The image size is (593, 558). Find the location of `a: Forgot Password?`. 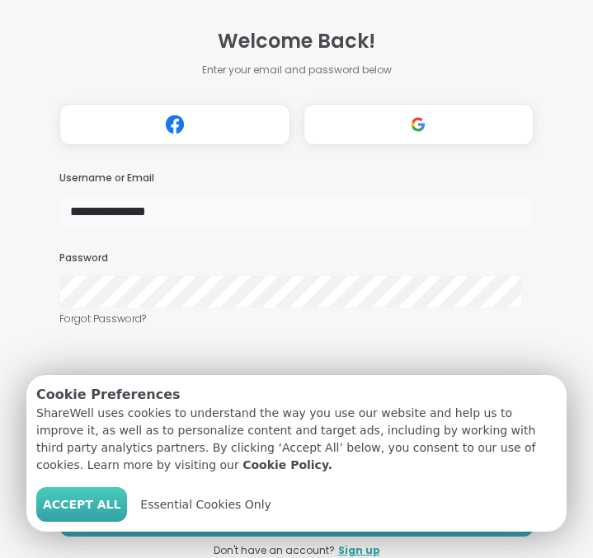

a: Forgot Password? is located at coordinates (296, 319).